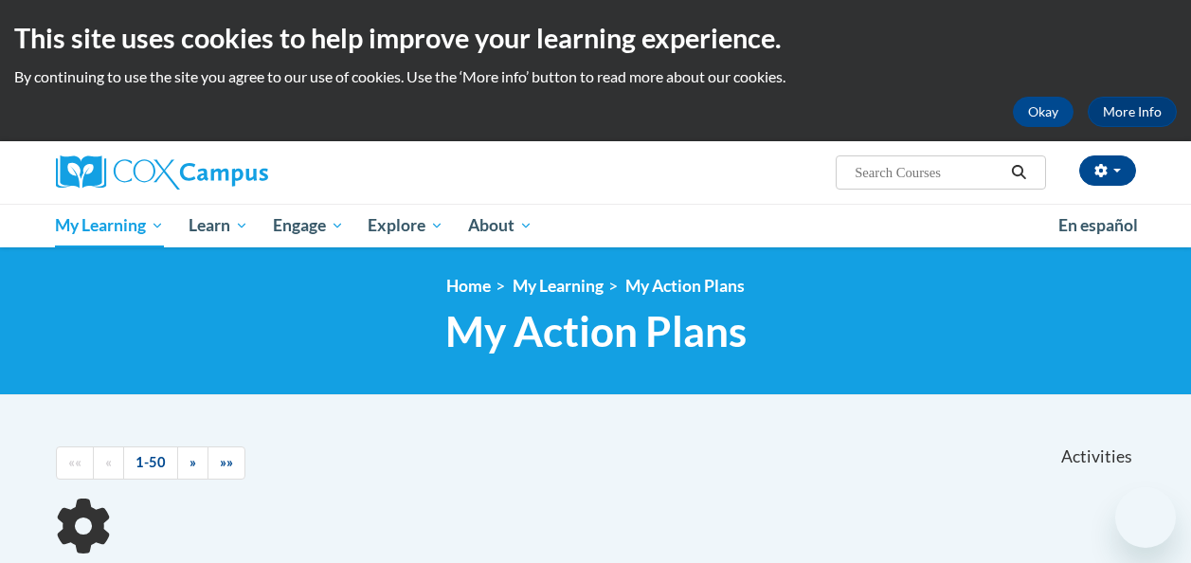 The width and height of the screenshot is (1191, 563). Describe the element at coordinates (308, 226) in the screenshot. I see `span: Engage` at that location.